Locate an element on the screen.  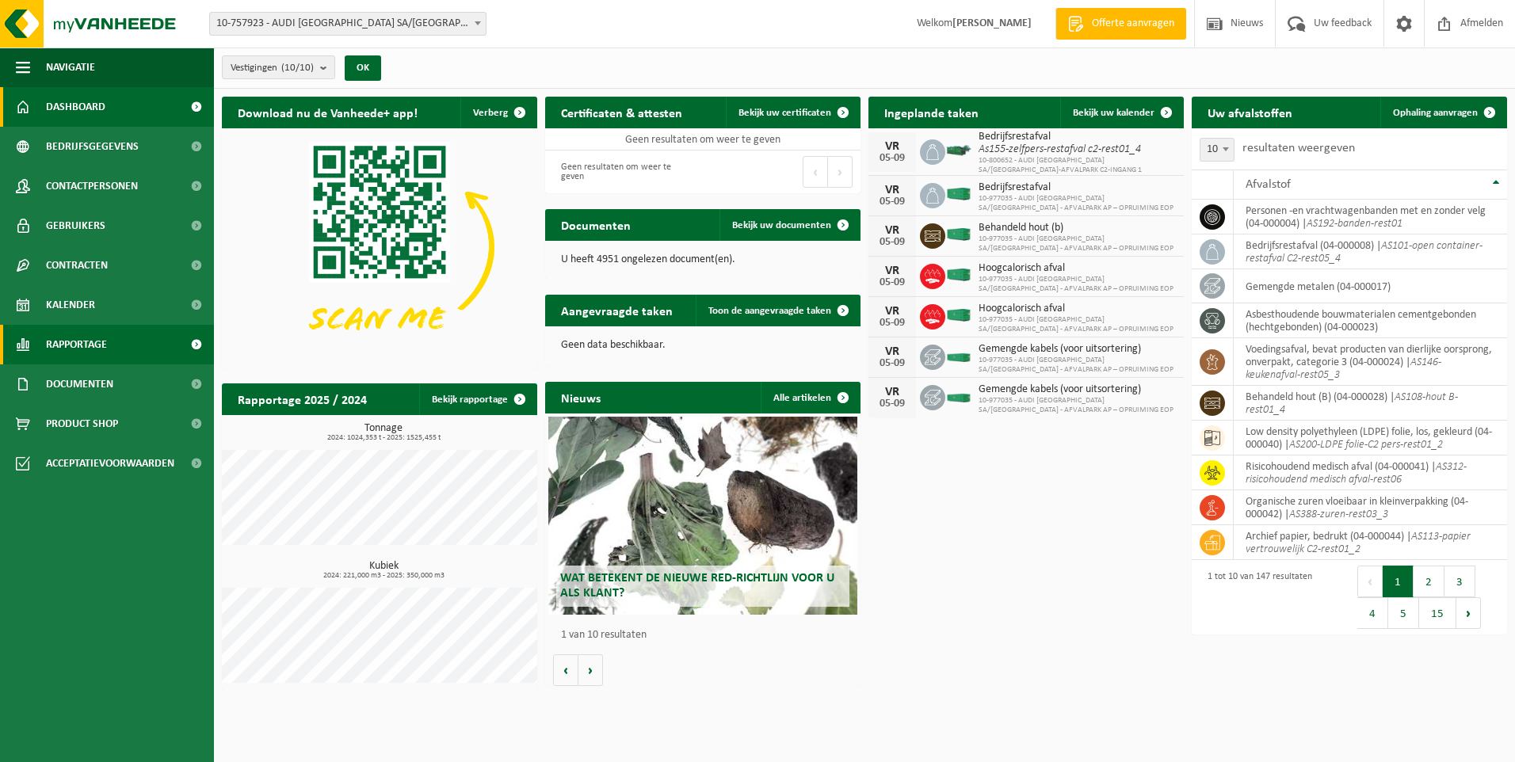
span: Gebruikers is located at coordinates (75, 226).